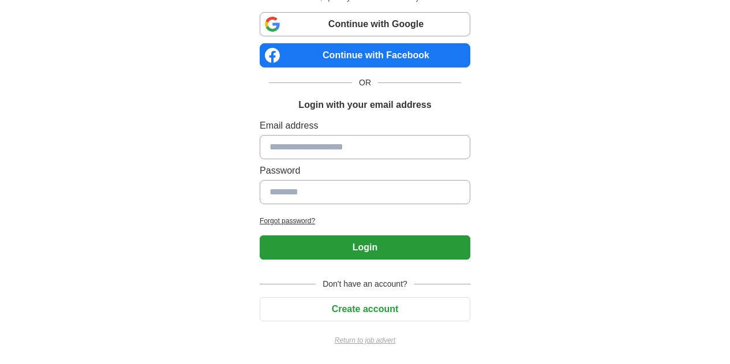 The width and height of the screenshot is (730, 364). I want to click on label: Email address, so click(364, 126).